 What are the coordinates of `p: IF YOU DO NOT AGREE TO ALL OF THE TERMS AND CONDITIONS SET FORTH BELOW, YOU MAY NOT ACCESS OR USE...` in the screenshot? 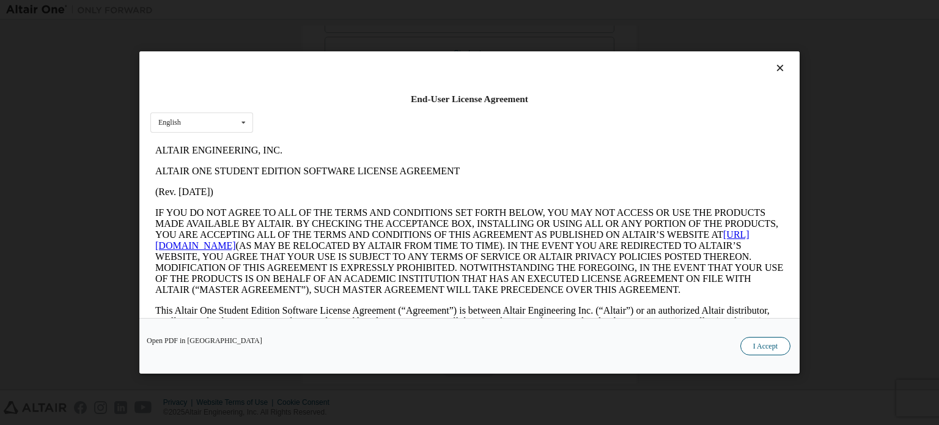 It's located at (319, 111).